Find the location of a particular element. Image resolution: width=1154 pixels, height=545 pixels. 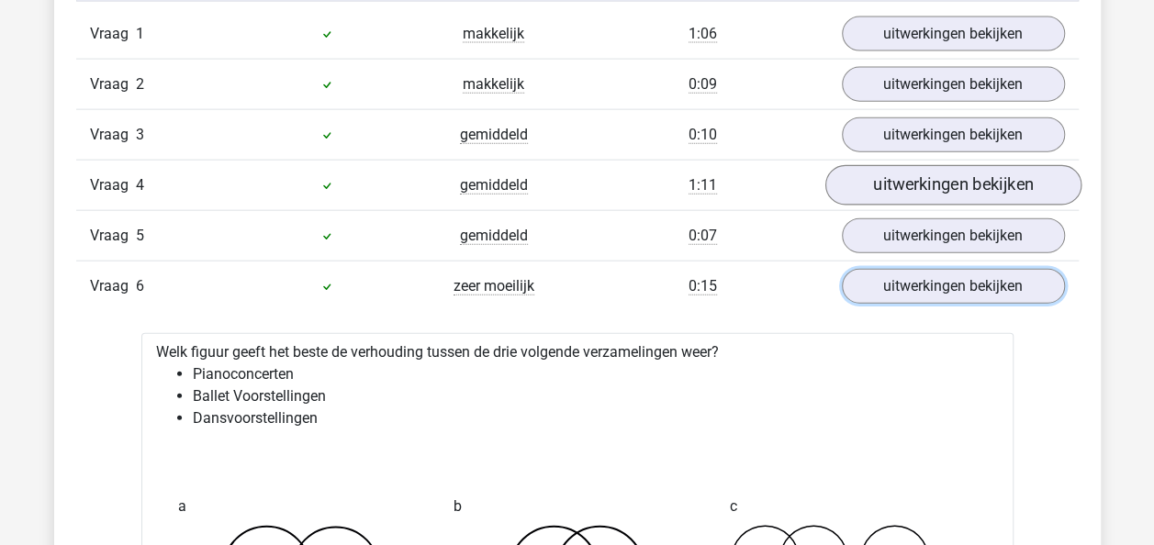

span: a is located at coordinates (182, 507).